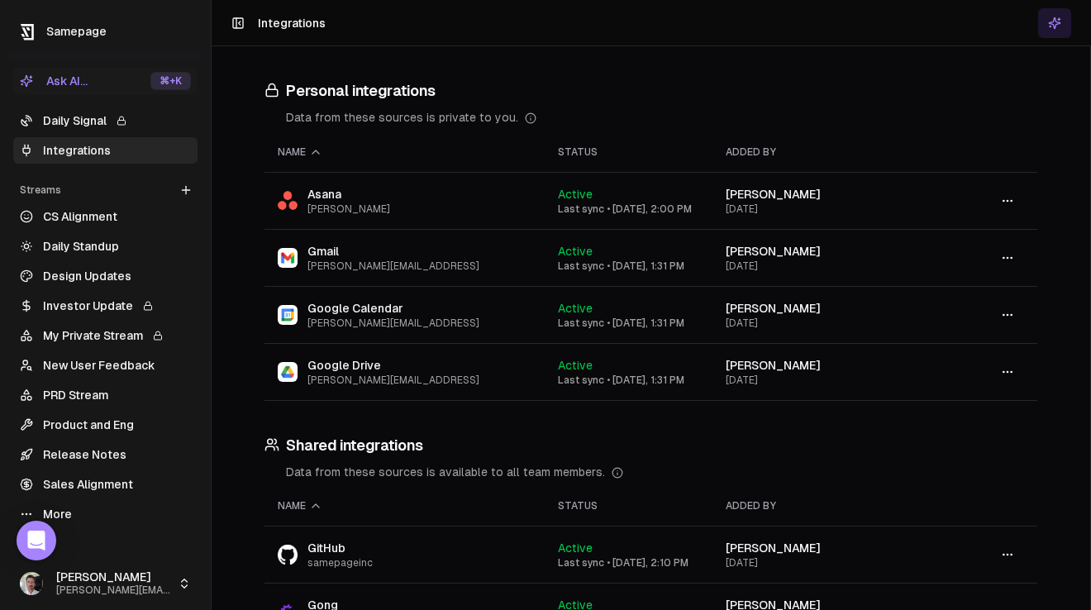  I want to click on span: samepageinc, so click(340, 563).